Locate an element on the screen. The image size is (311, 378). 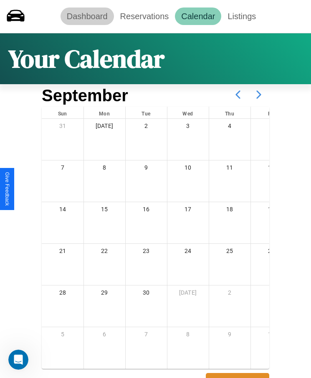
div: 17 is located at coordinates (188, 211).